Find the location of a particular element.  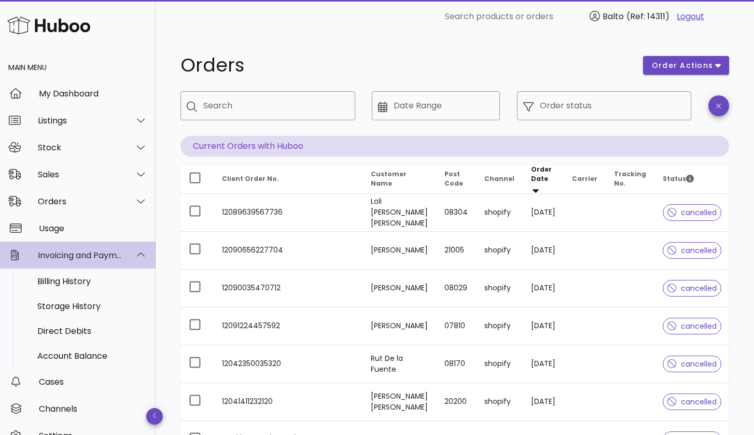

td: 21005 is located at coordinates (456, 250).